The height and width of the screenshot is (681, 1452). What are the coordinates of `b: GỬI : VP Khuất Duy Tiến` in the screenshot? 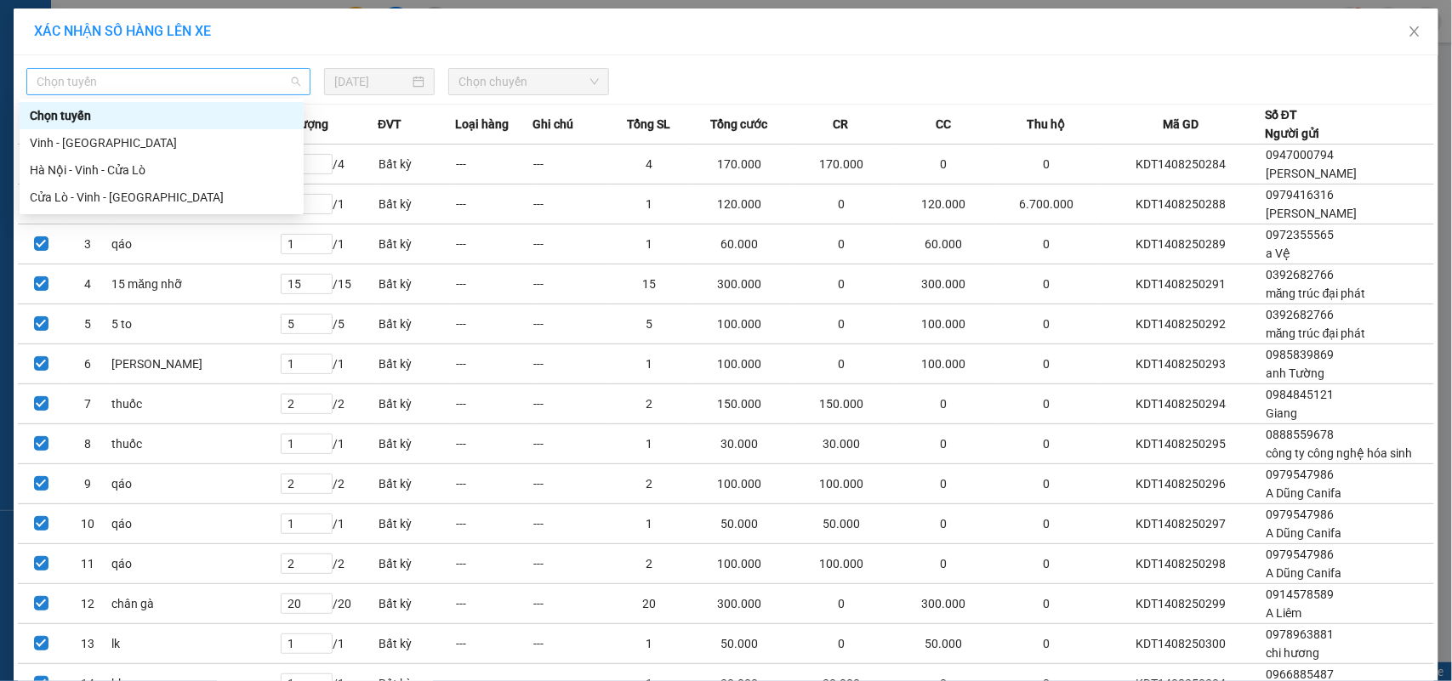 It's located at (148, 137).